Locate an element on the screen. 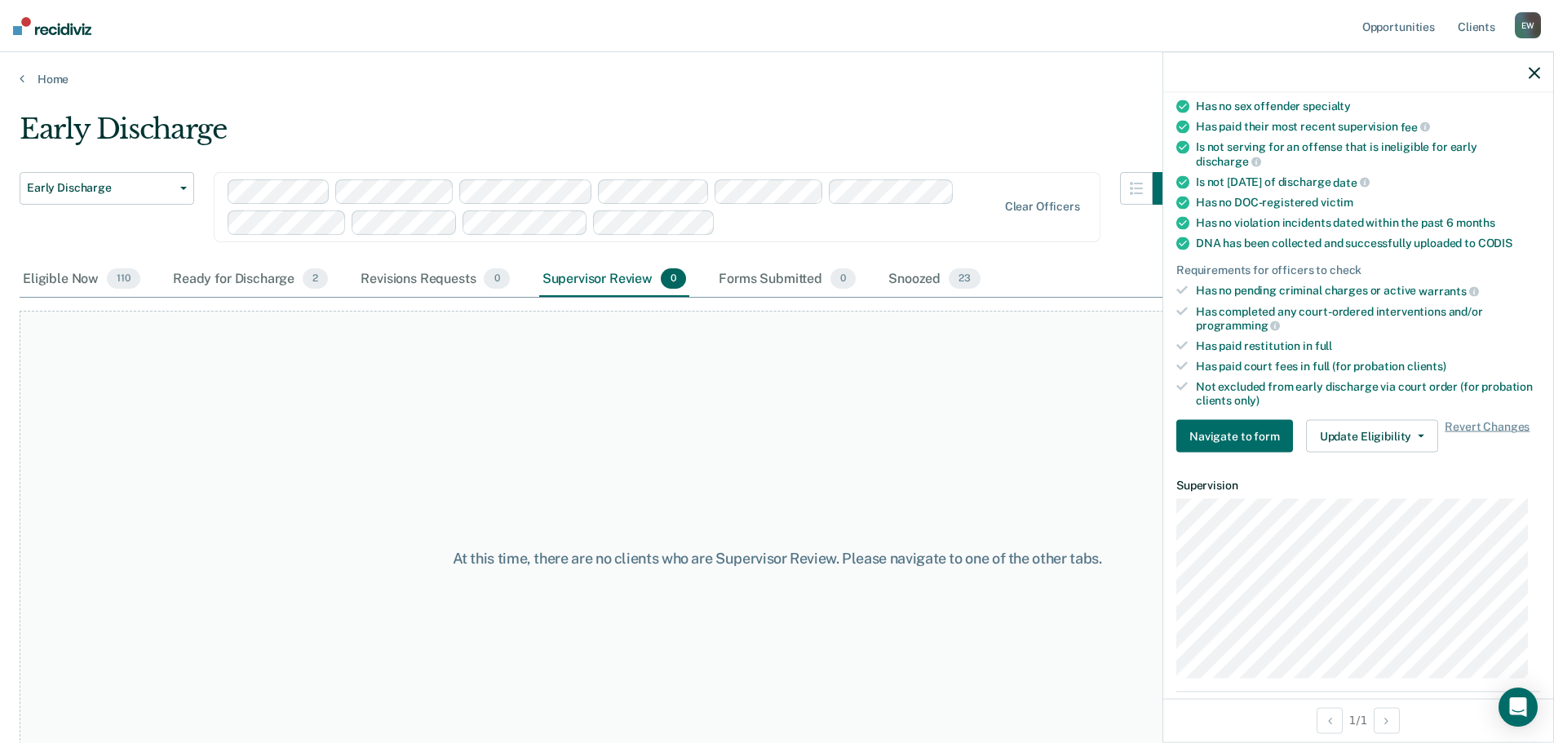 The height and width of the screenshot is (743, 1554). a: Navigate to form link is located at coordinates (1237, 436).